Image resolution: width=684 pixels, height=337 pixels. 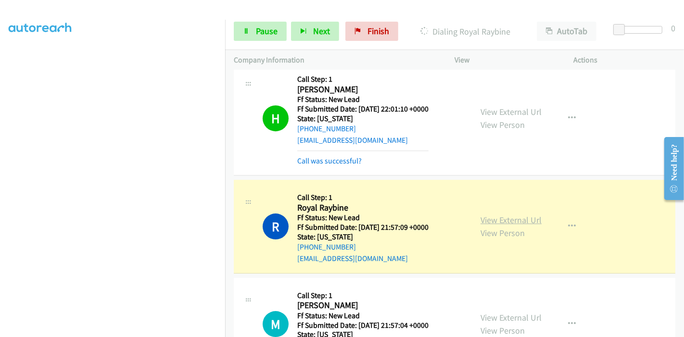 I want to click on p: Company Information, so click(x=335, y=60).